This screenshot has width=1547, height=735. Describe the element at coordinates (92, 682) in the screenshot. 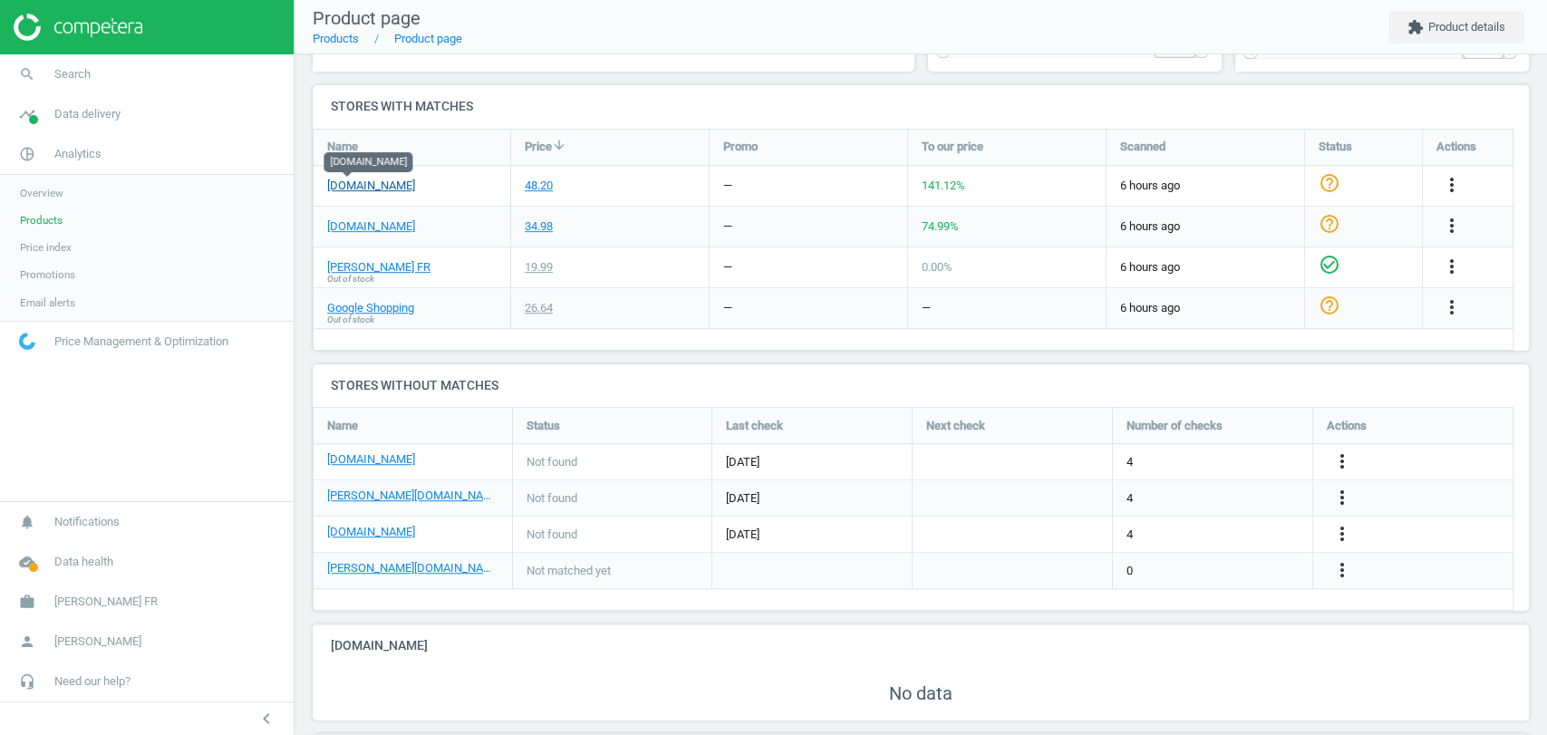

I see `span: Need our help?` at that location.